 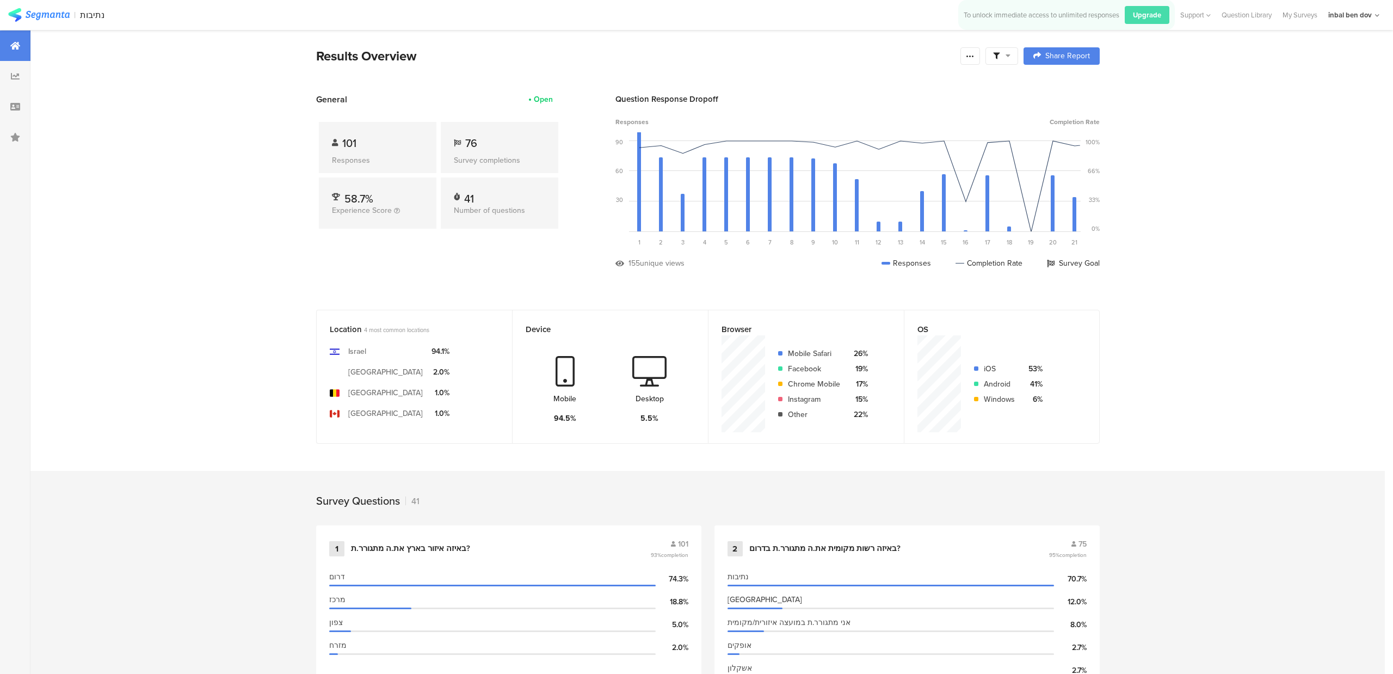 What do you see at coordinates (988, 242) in the screenshot?
I see `span: 17` at bounding box center [988, 242].